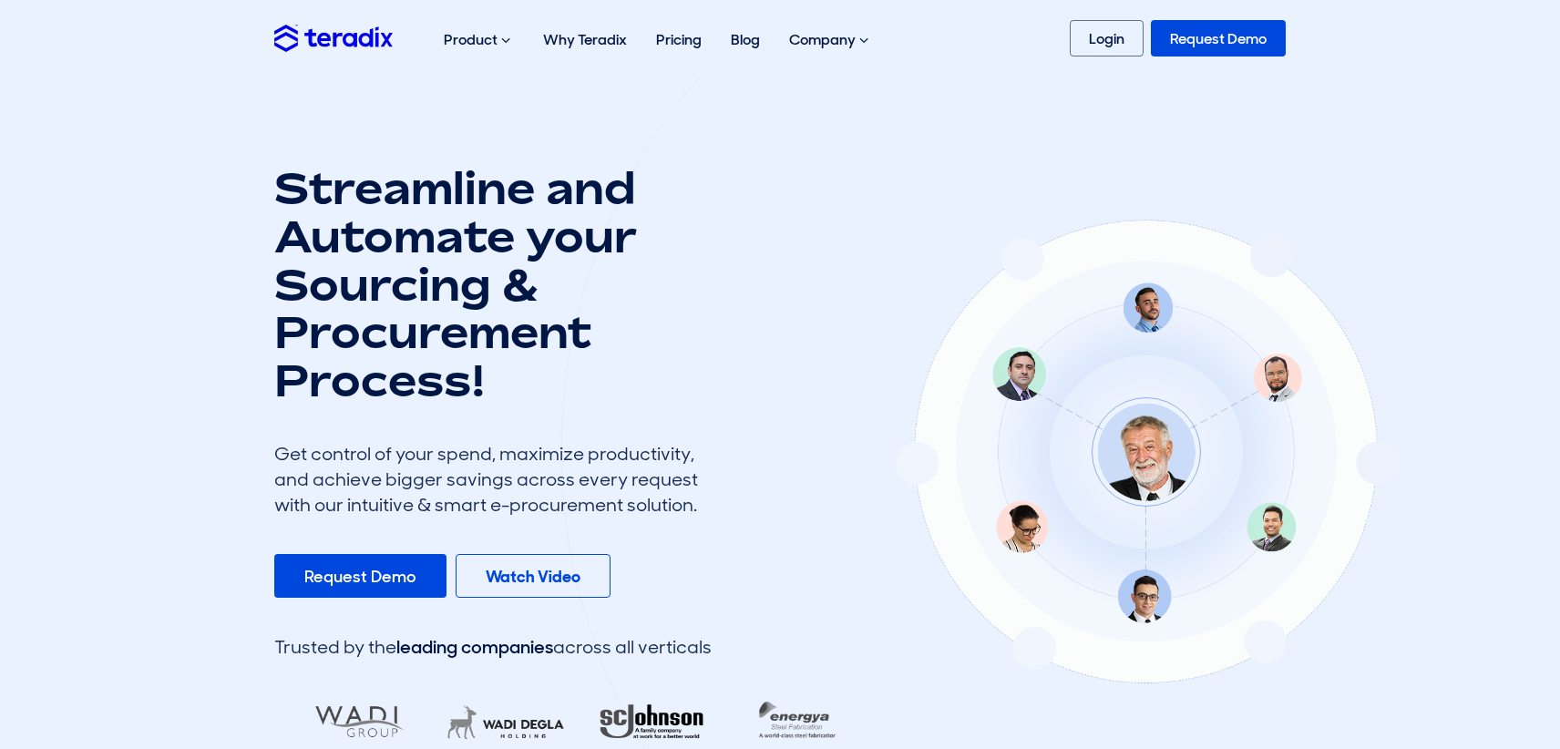  Describe the element at coordinates (478, 40) in the screenshot. I see `div: Product` at that location.